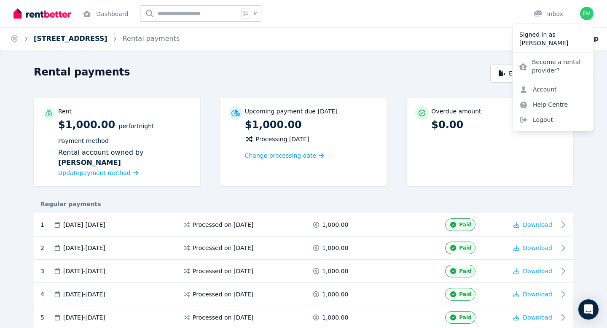 The width and height of the screenshot is (607, 328). Describe the element at coordinates (125, 158) in the screenshot. I see `div: Rental account owned by` at that location.